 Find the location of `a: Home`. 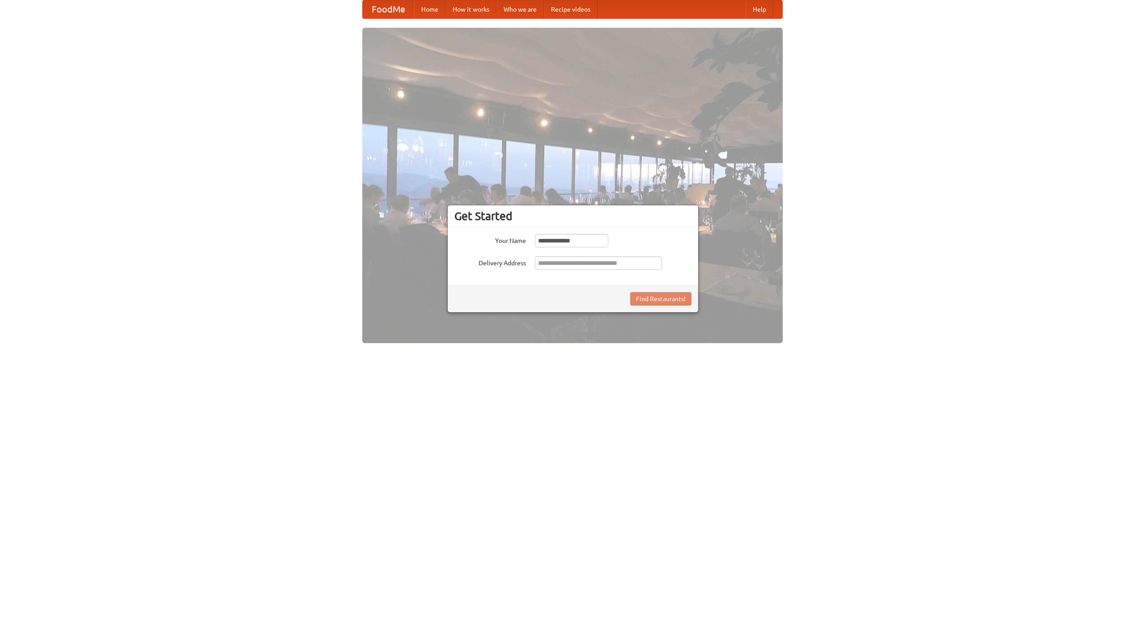

a: Home is located at coordinates (430, 9).